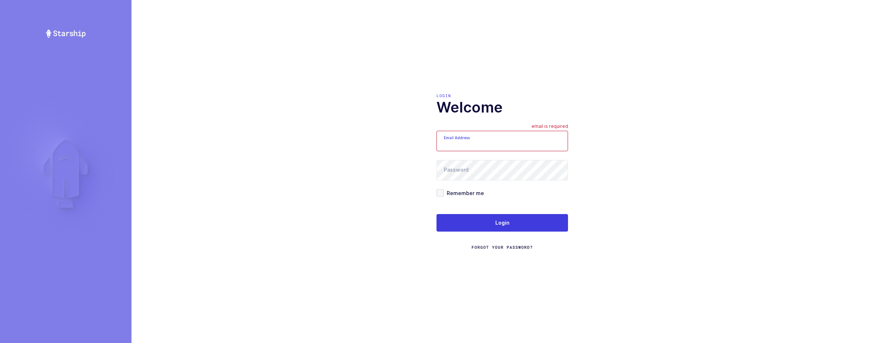  I want to click on span: Forgot Your Password?, so click(502, 247).